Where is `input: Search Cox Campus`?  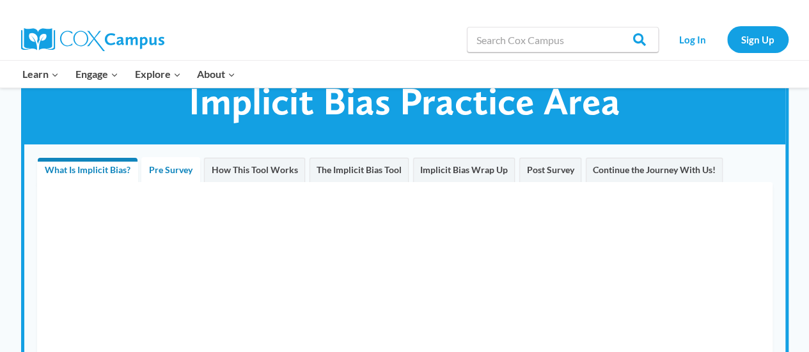 input: Search Cox Campus is located at coordinates (563, 40).